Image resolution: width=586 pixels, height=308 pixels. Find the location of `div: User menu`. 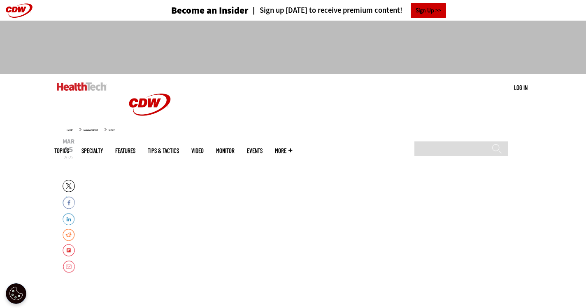

div: User menu is located at coordinates (521, 87).